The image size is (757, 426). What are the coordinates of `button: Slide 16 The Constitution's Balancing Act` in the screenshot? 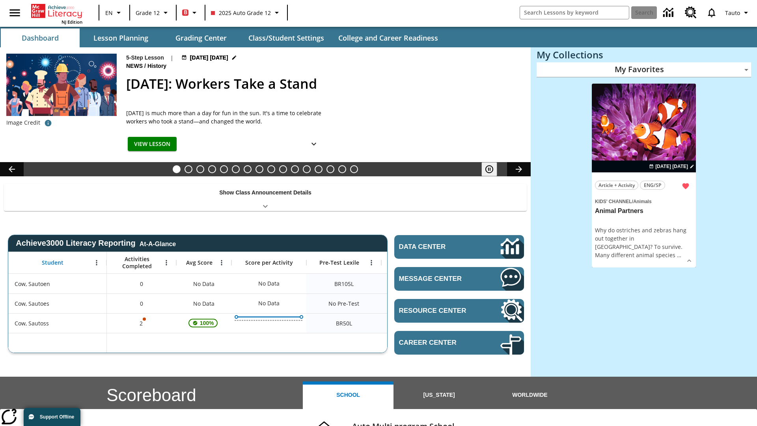 It's located at (354, 169).